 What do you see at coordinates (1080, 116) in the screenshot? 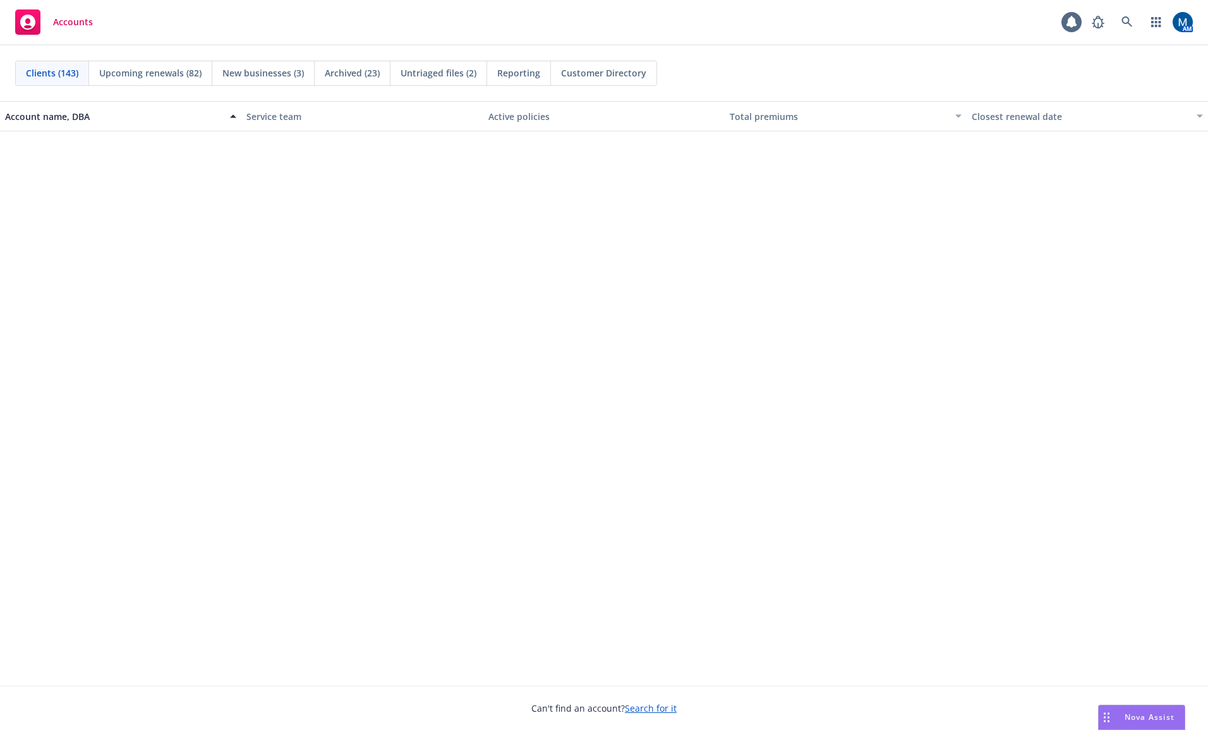
I see `div: Closest renewal date` at bounding box center [1080, 116].